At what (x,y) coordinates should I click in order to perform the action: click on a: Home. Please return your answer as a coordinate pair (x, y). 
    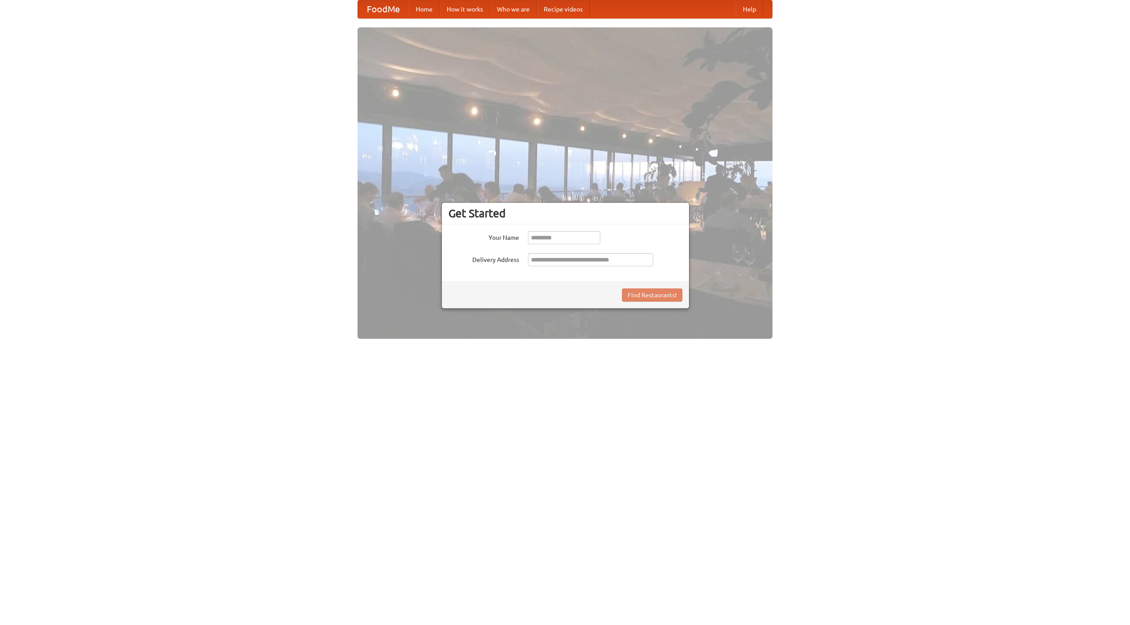
    Looking at the image, I should click on (424, 9).